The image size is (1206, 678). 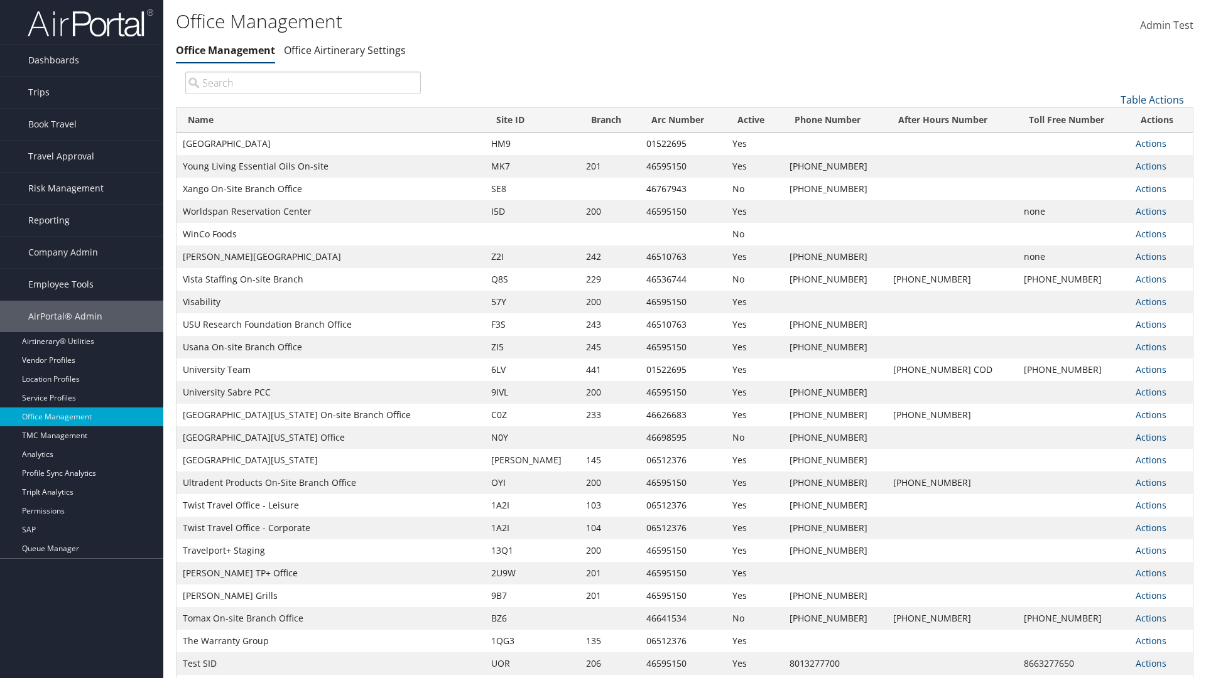 I want to click on span: Risk Management, so click(x=66, y=188).